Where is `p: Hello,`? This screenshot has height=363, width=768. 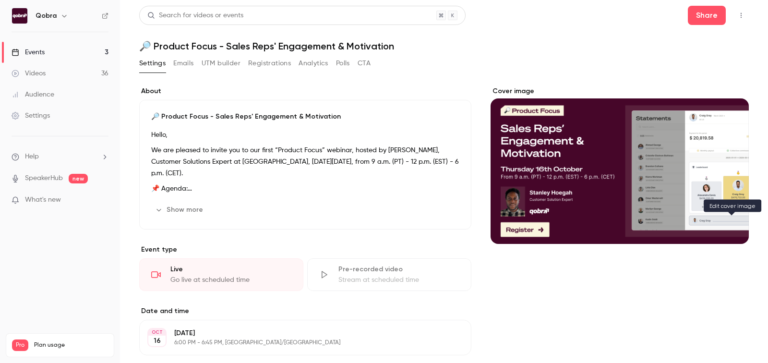
p: Hello, is located at coordinates (305, 135).